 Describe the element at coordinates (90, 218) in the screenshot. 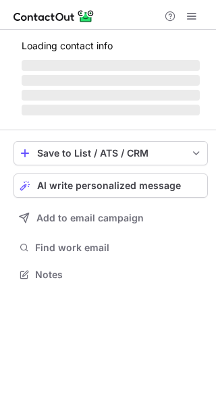

I see `span: Add to email campaign` at that location.